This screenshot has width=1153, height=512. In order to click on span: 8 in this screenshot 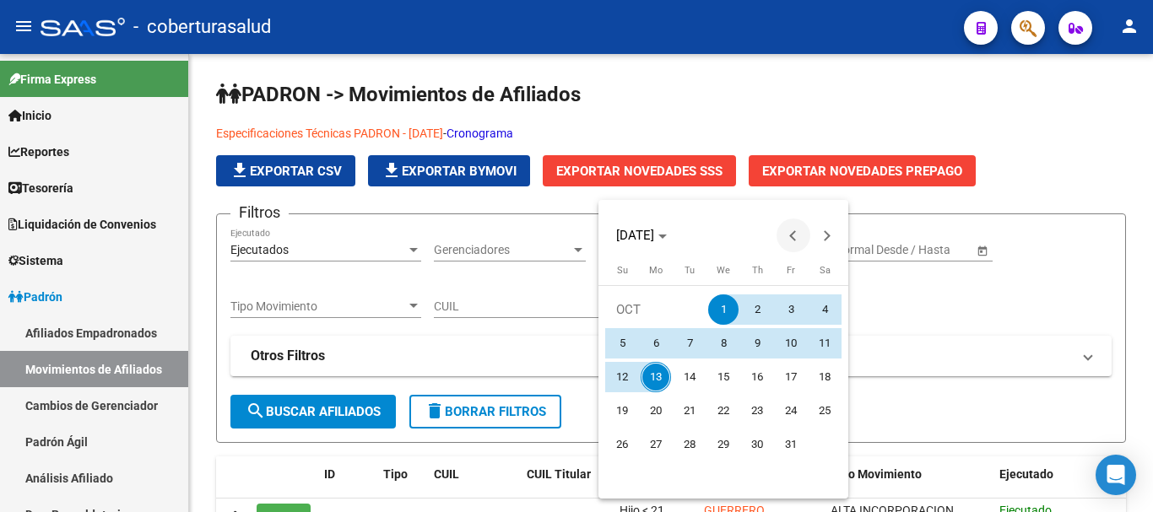, I will do `click(723, 343)`.